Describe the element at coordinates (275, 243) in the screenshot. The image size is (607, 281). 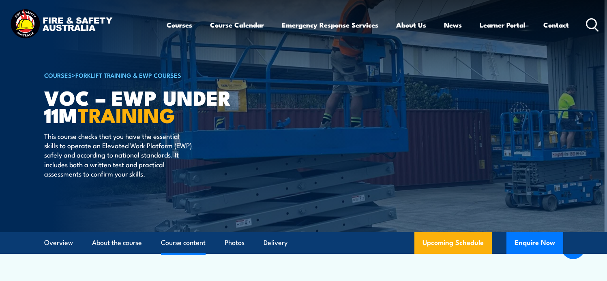
I see `a: Delivery` at that location.